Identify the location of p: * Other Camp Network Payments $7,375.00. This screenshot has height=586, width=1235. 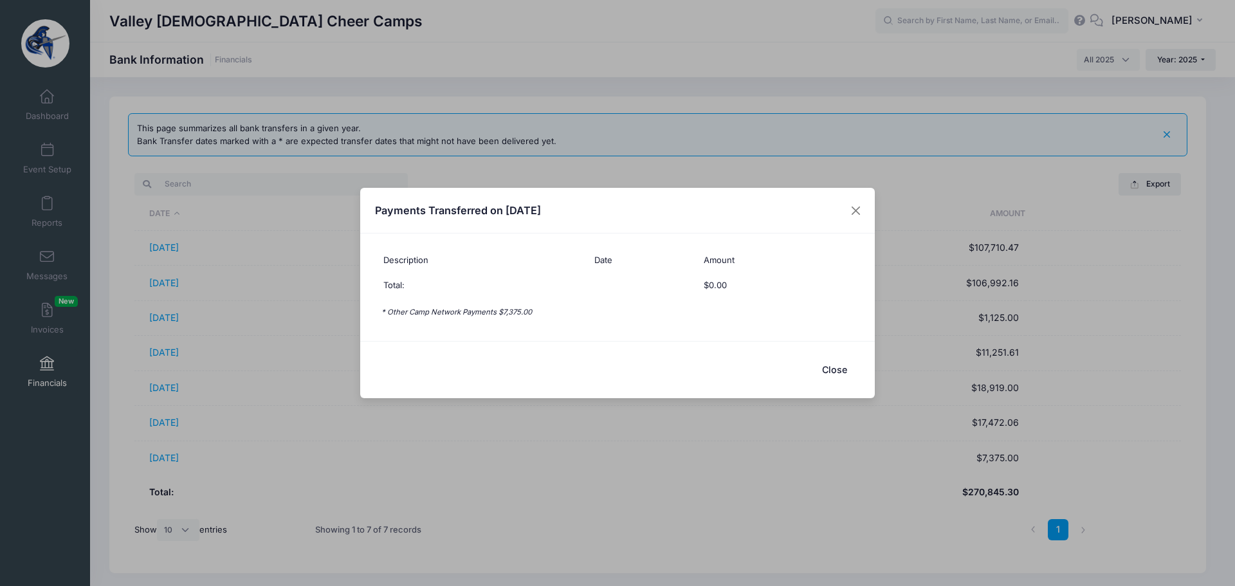
(618, 312).